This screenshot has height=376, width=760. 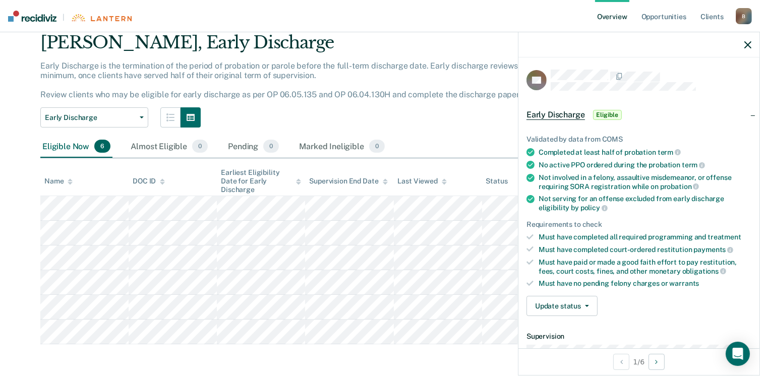 What do you see at coordinates (645, 267) in the screenshot?
I see `div: Must have paid or made a good faith effort to pay restitution, fees, court costs, fines, and othe...` at bounding box center [645, 267].